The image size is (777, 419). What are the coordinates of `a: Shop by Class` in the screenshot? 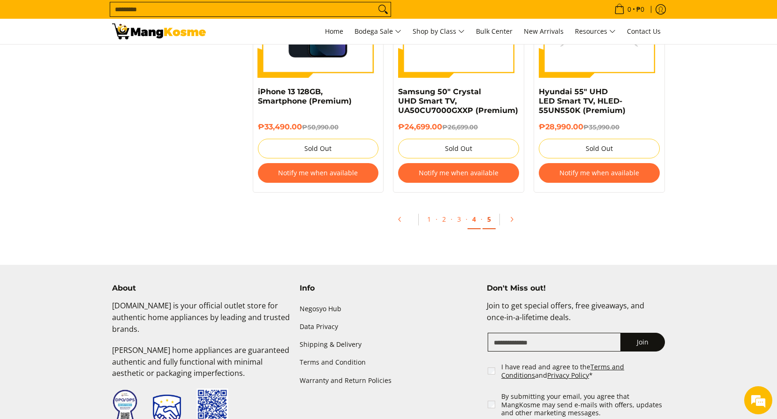 It's located at (438, 31).